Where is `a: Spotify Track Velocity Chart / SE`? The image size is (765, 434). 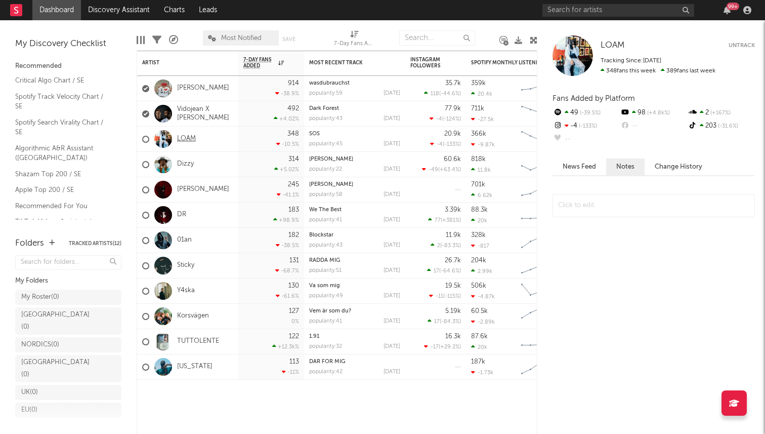
a: Spotify Track Velocity Chart / SE is located at coordinates (63, 101).